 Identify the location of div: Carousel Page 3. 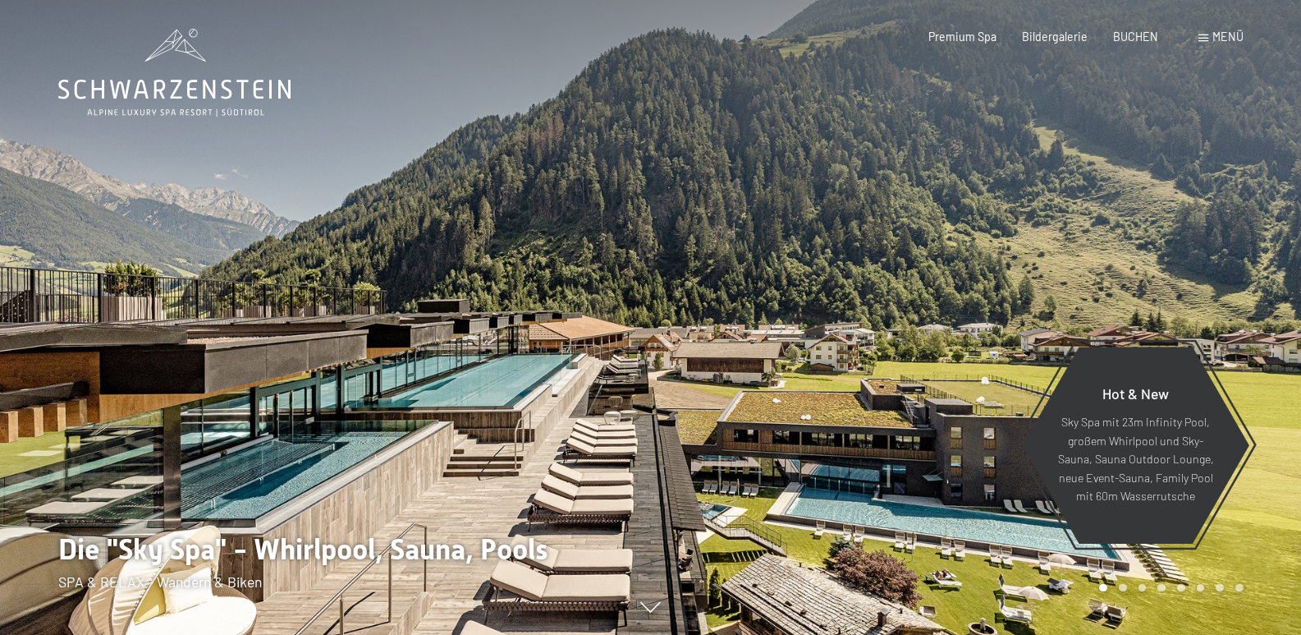
(1143, 588).